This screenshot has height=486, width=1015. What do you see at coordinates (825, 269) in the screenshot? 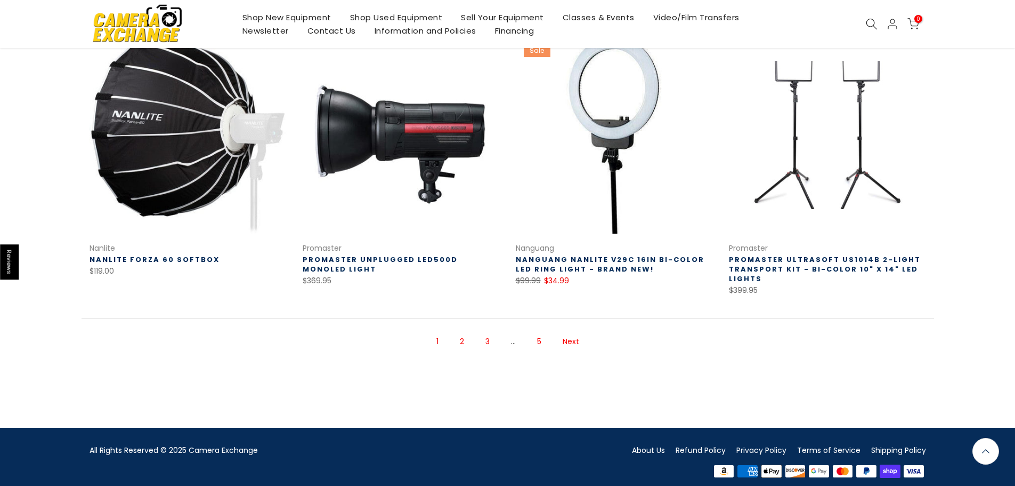
I see `a: Promaster Ultrasoft US1014B 2-Light Transport Kit - Bi-Color 10" x 14" LED Lights` at bounding box center [825, 269].